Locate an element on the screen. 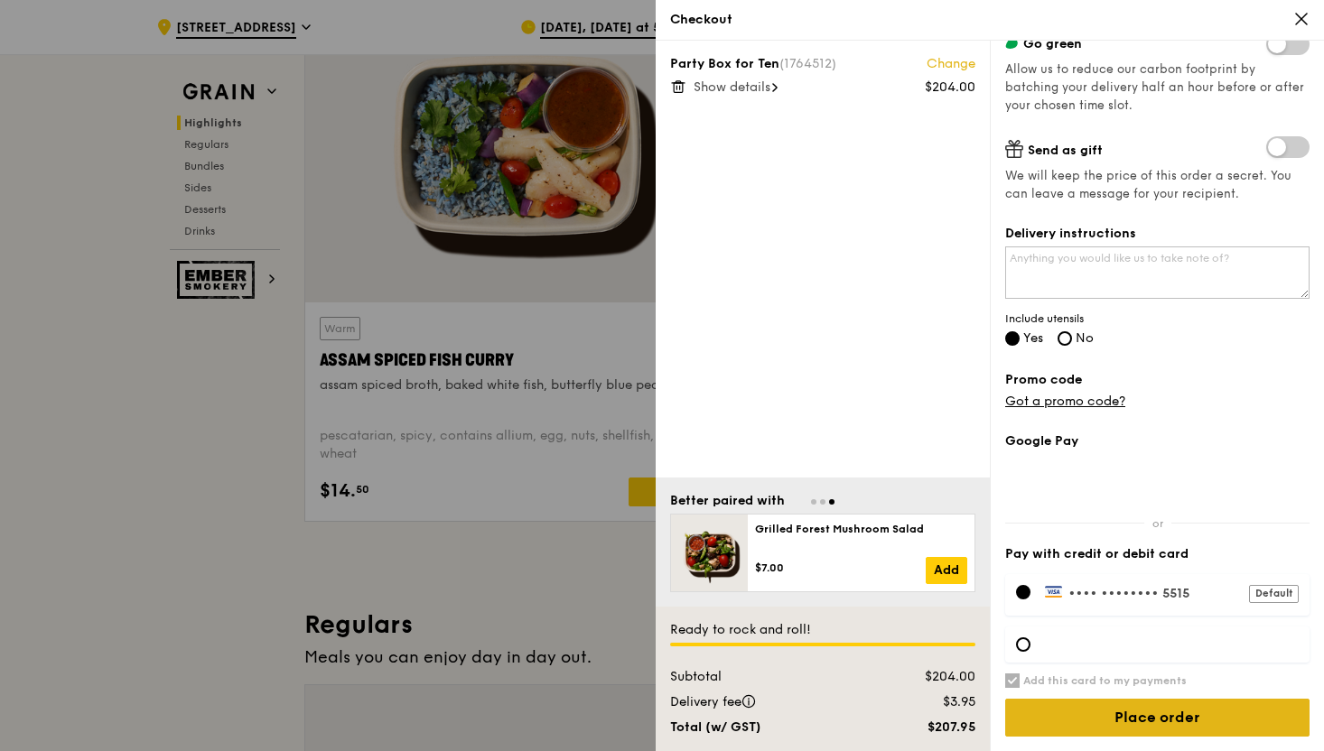 The height and width of the screenshot is (751, 1324). input: No is located at coordinates (1064, 339).